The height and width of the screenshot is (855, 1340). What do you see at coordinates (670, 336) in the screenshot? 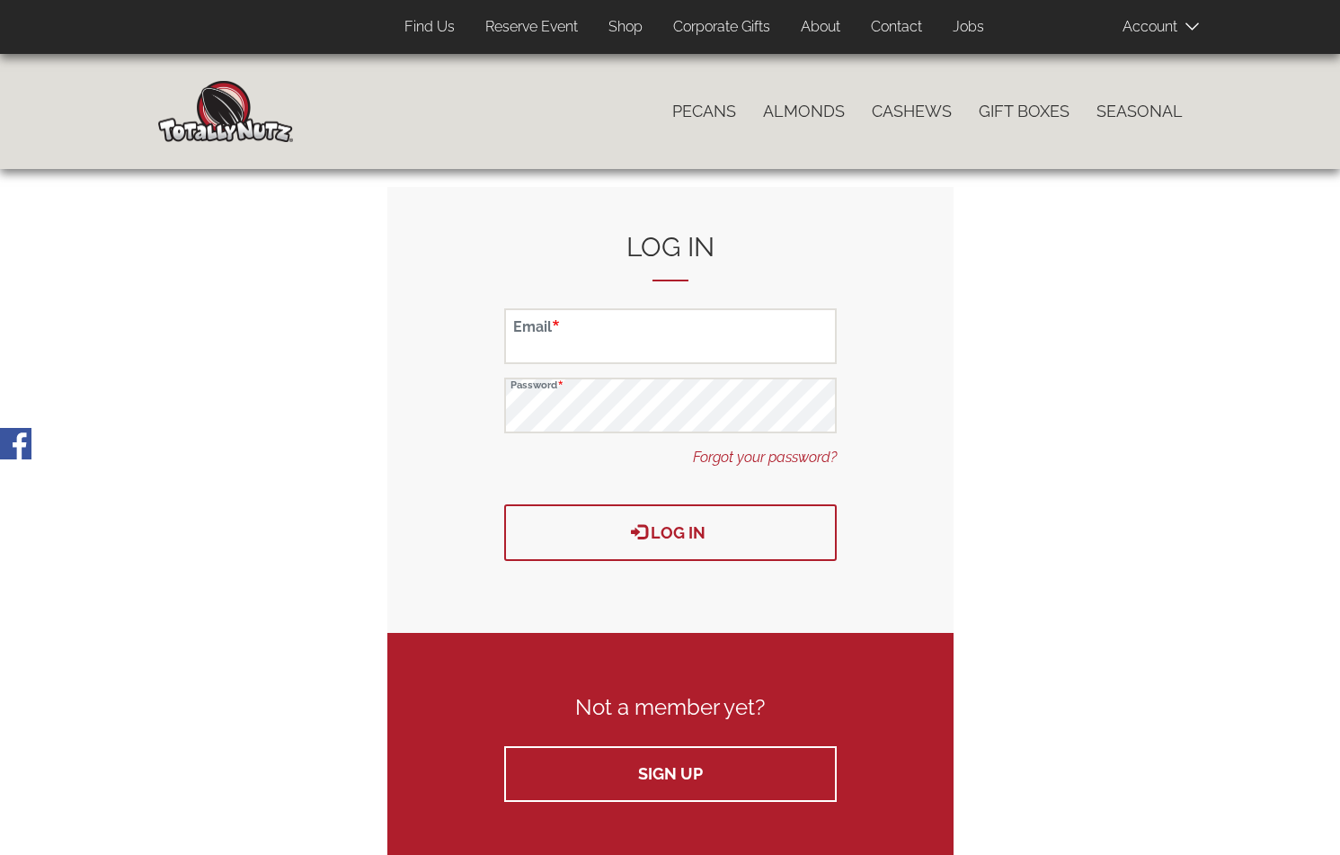
I see `input: Email` at bounding box center [670, 336].